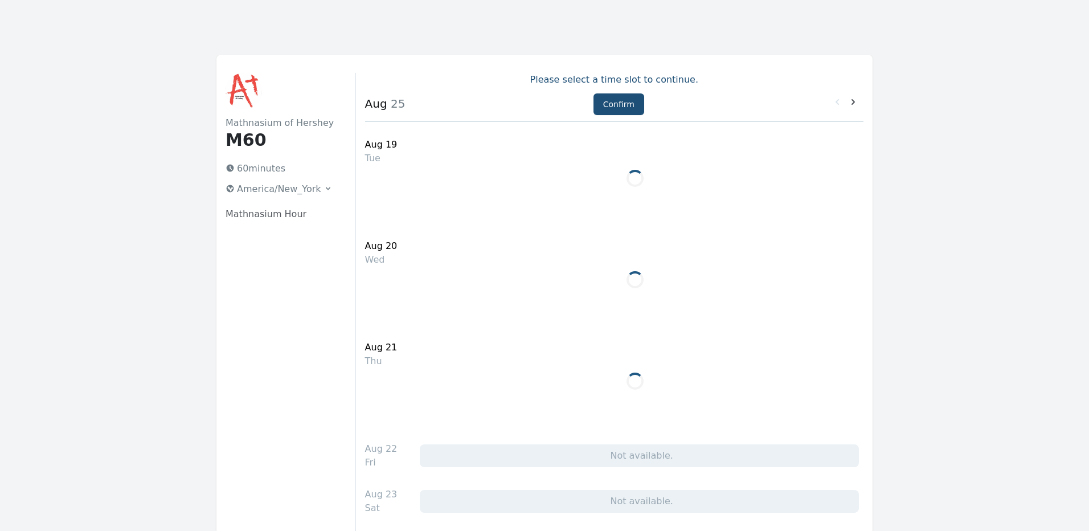 The height and width of the screenshot is (531, 1089). What do you see at coordinates (279, 189) in the screenshot?
I see `button: America/New_York` at bounding box center [279, 189].